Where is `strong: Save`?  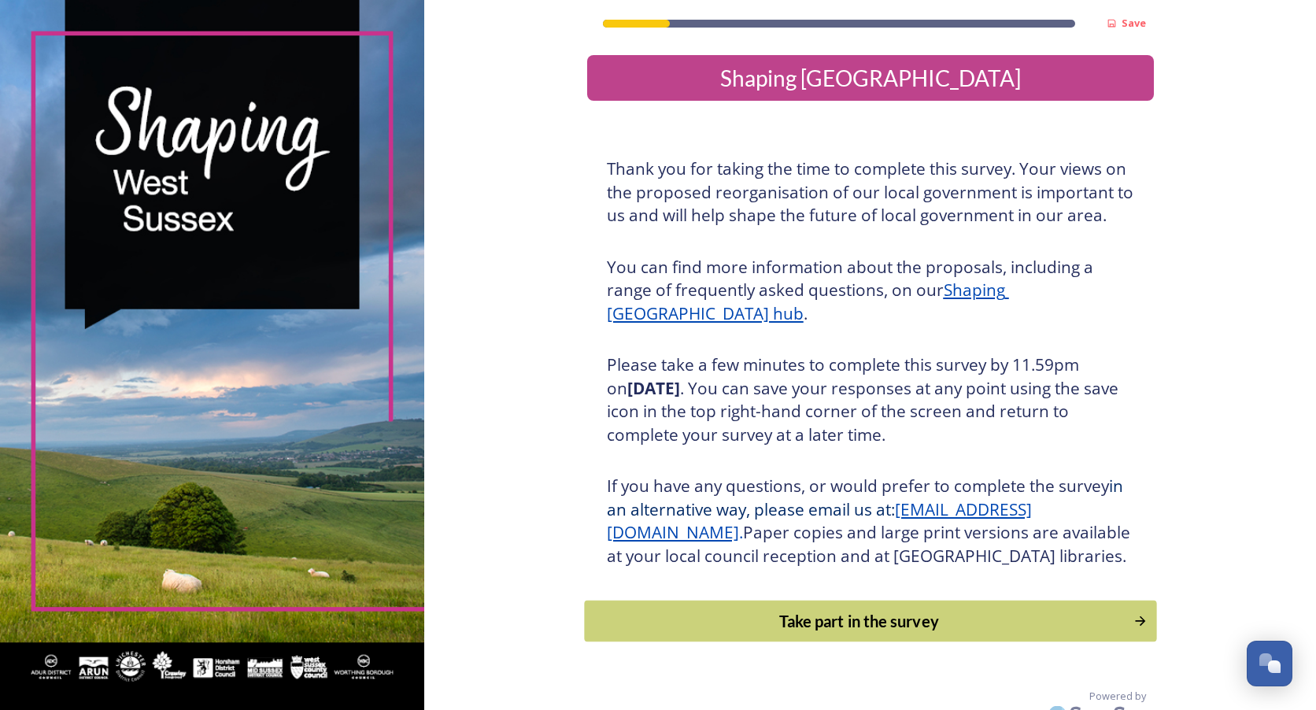
strong: Save is located at coordinates (1133, 23).